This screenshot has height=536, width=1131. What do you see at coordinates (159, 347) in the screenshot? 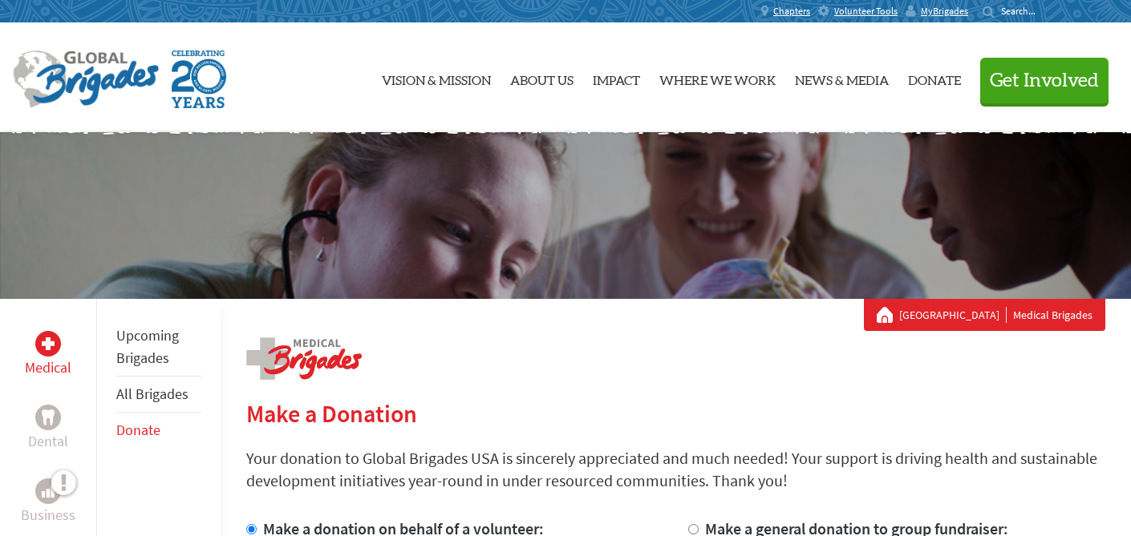
I see `li: Upcoming Brigades` at bounding box center [159, 347].